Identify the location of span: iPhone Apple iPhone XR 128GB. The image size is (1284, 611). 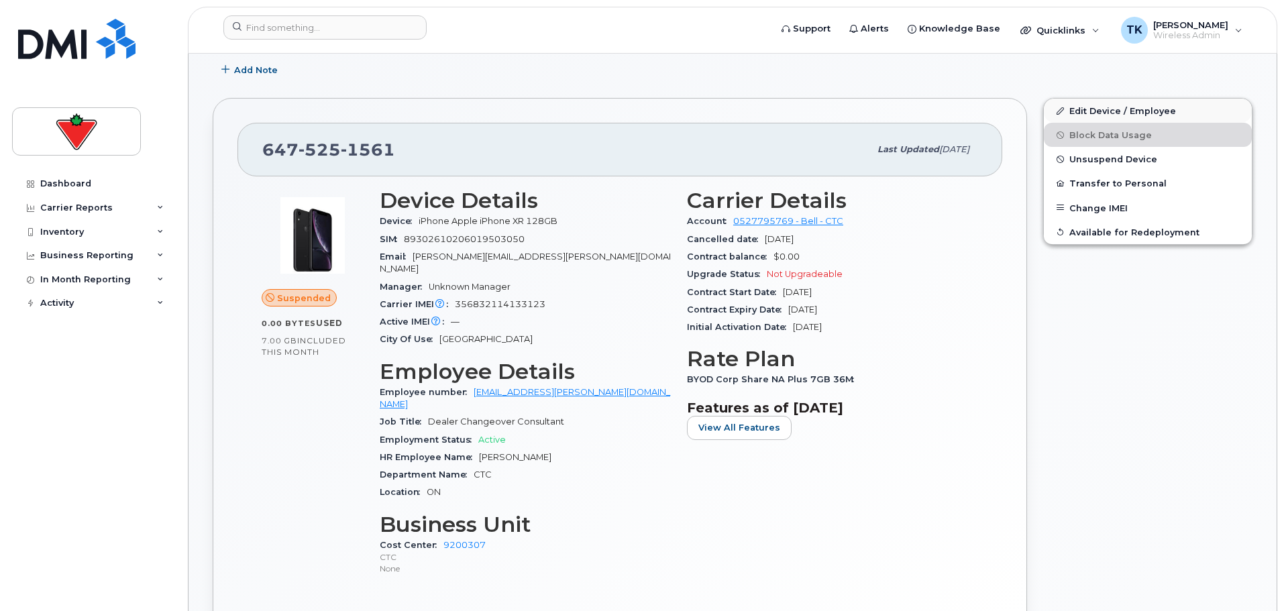
(488, 221).